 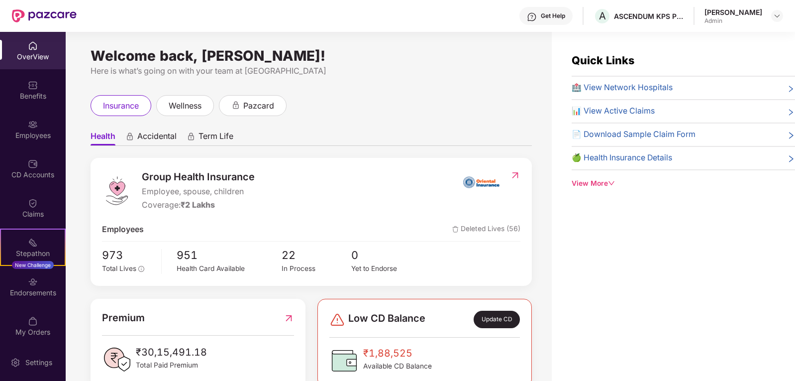 What do you see at coordinates (317, 269) in the screenshot?
I see `div: In Process` at bounding box center [317, 269].